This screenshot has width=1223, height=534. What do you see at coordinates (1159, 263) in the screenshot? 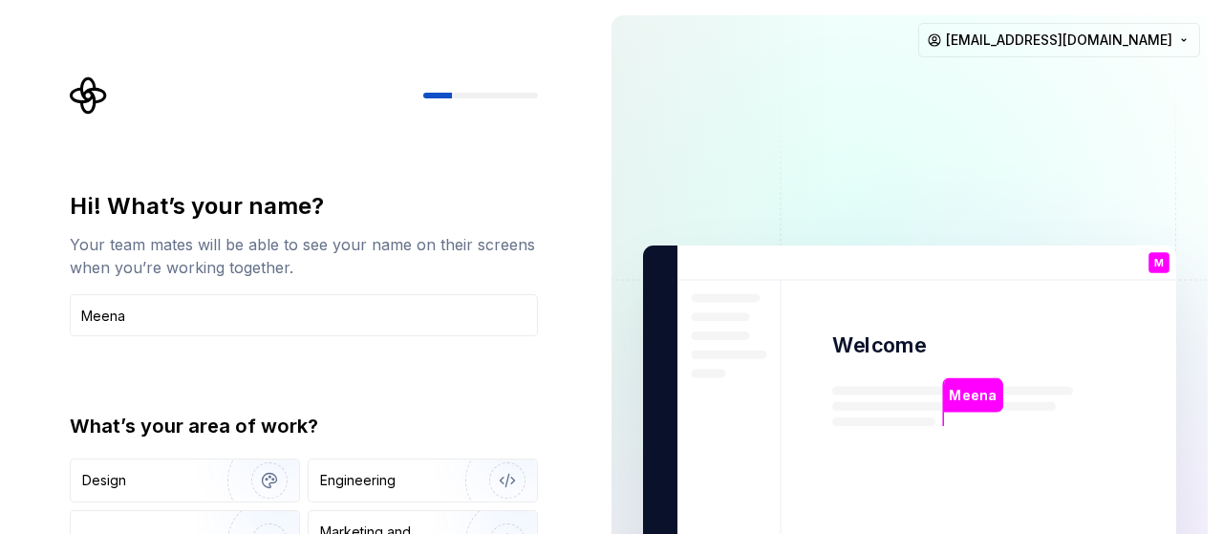
I see `p: M` at bounding box center [1159, 263].